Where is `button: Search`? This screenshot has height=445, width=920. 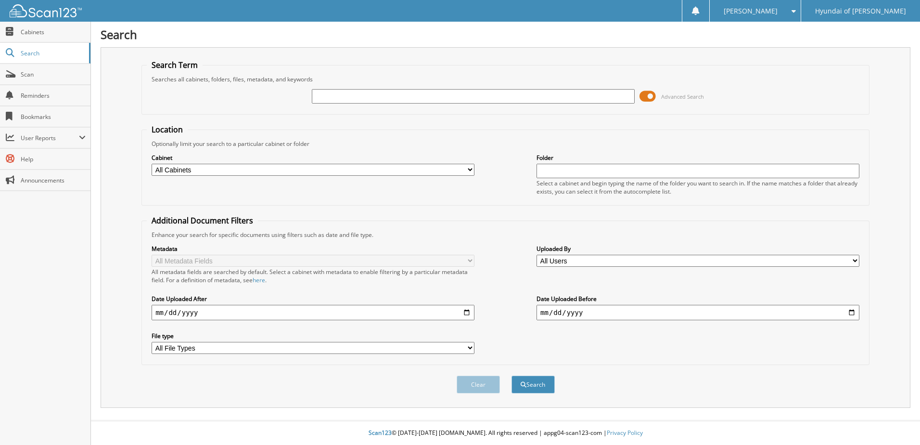
button: Search is located at coordinates (533, 384).